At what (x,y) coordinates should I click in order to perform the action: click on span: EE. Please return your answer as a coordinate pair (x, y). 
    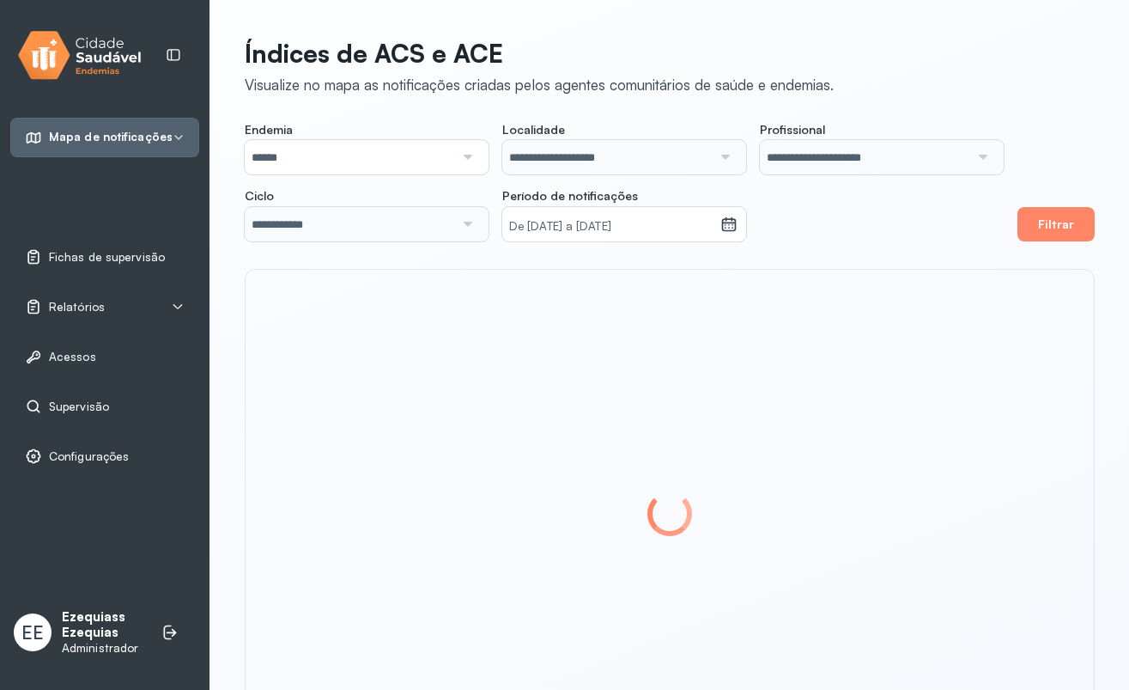
    Looking at the image, I should click on (33, 632).